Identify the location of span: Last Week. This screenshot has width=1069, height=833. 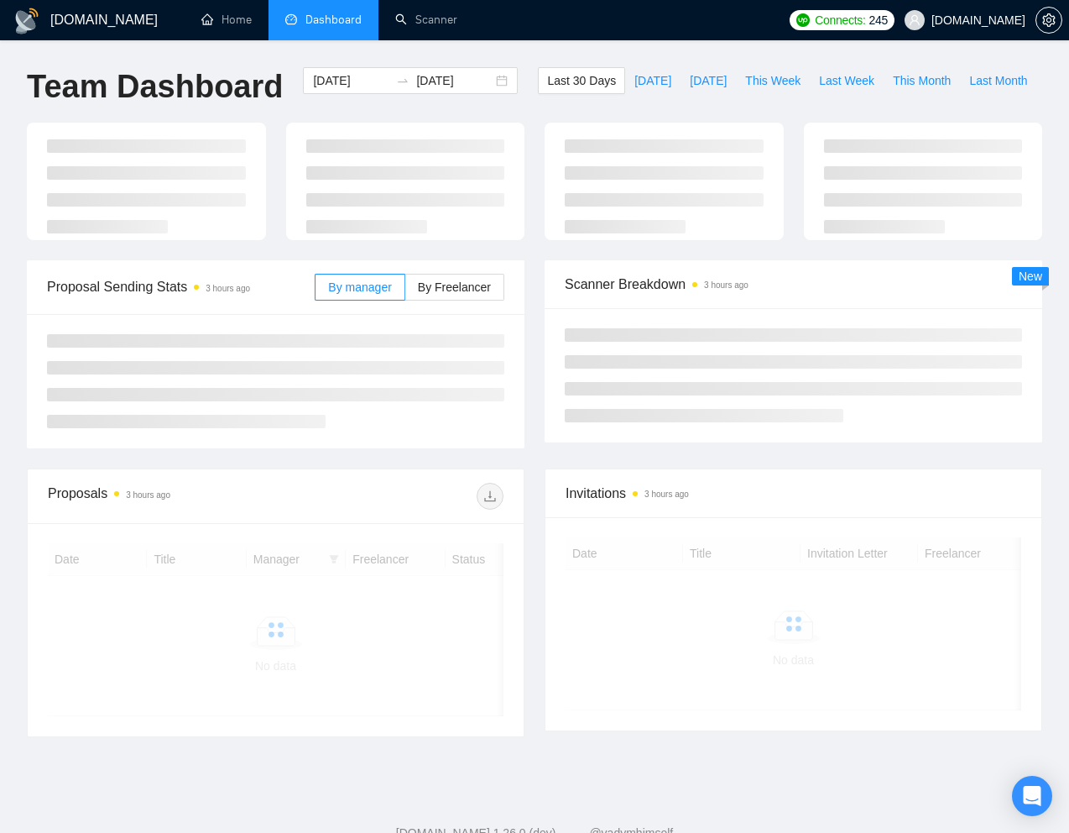
(847, 81).